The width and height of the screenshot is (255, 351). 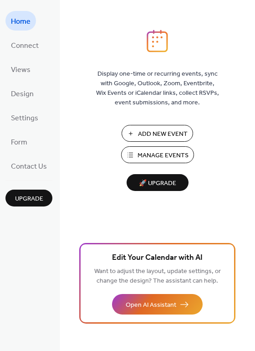 I want to click on span: Form, so click(x=19, y=142).